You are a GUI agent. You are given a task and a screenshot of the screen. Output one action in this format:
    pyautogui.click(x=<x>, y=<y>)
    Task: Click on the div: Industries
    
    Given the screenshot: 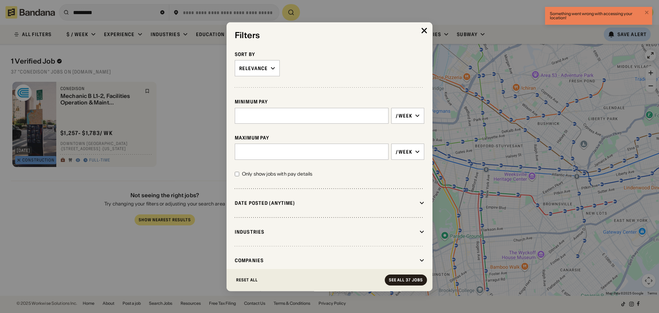 What is the action you would take?
    pyautogui.click(x=326, y=231)
    